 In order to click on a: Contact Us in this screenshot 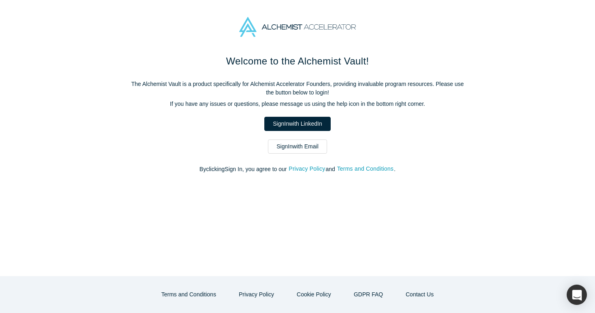, I will do `click(420, 294)`.